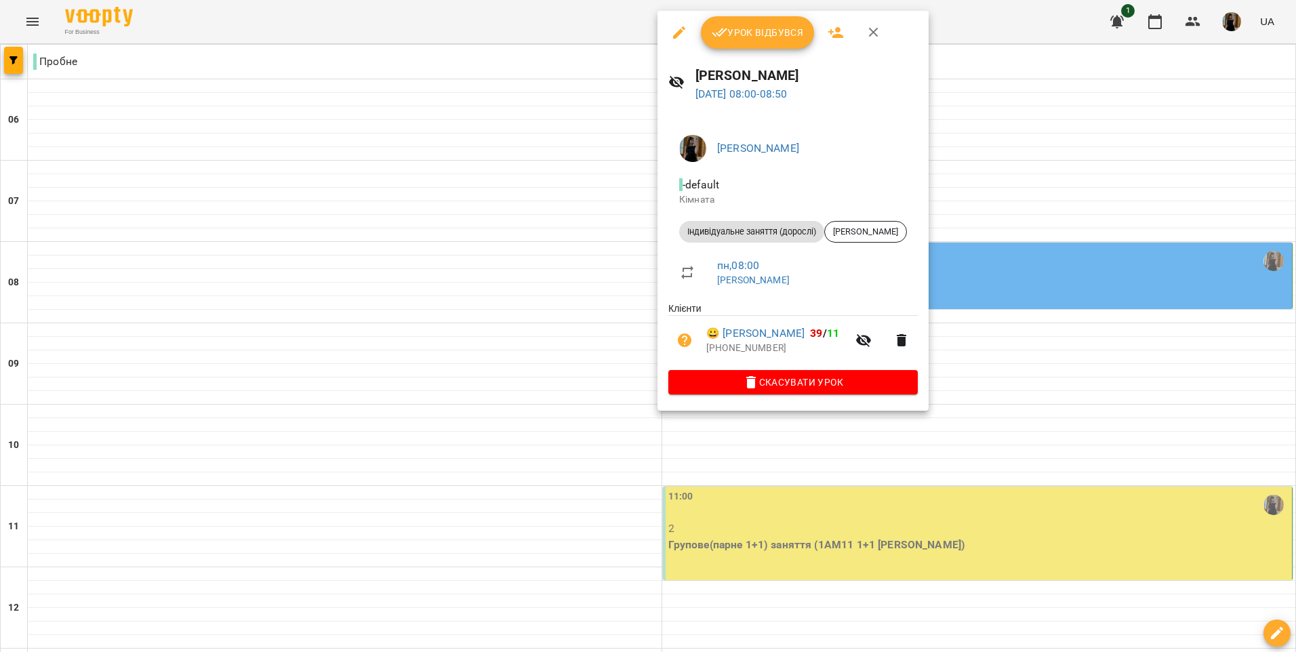 The width and height of the screenshot is (1296, 652). What do you see at coordinates (793, 382) in the screenshot?
I see `button: Скасувати Урок` at bounding box center [793, 382].